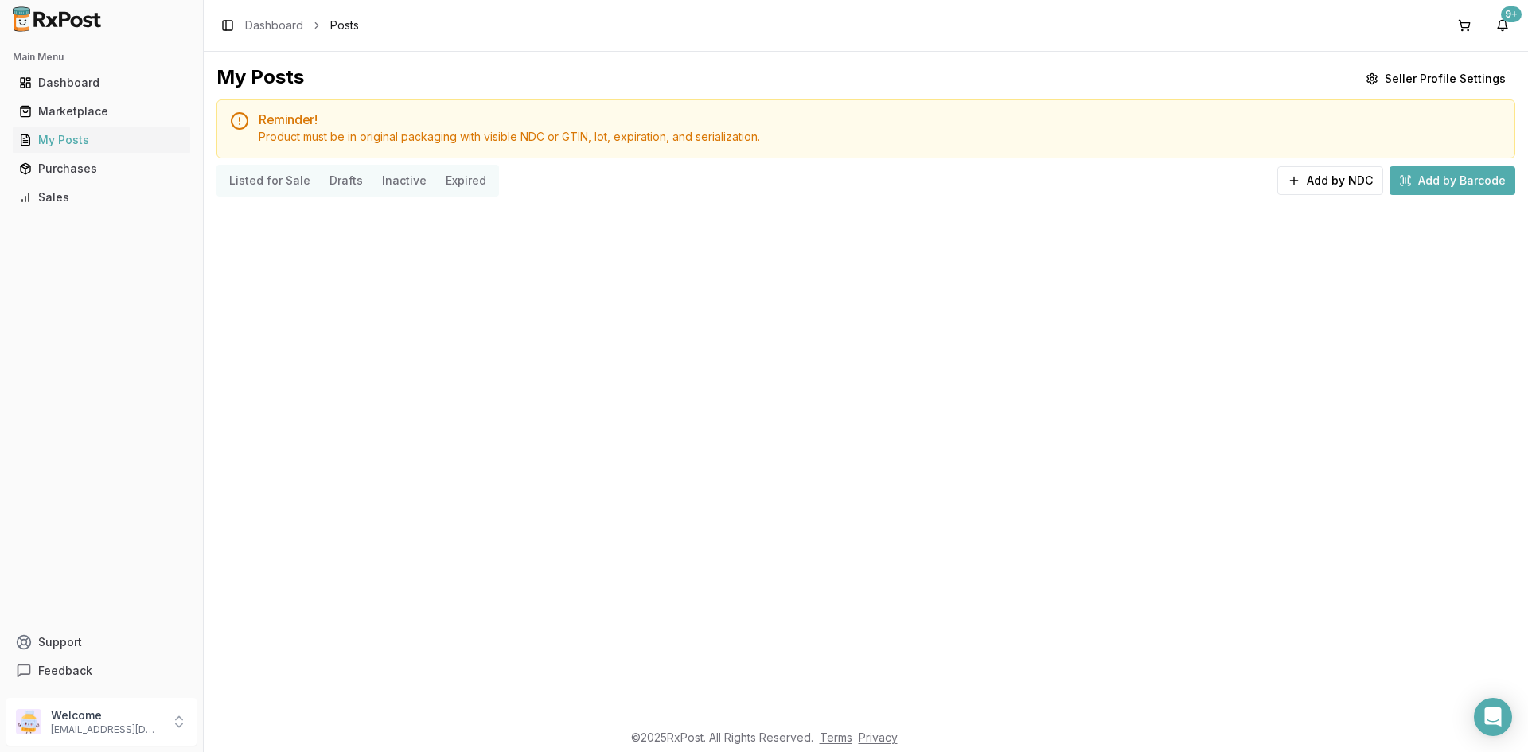 The width and height of the screenshot is (1528, 752). Describe the element at coordinates (101, 111) in the screenshot. I see `button: Marketplace` at that location.